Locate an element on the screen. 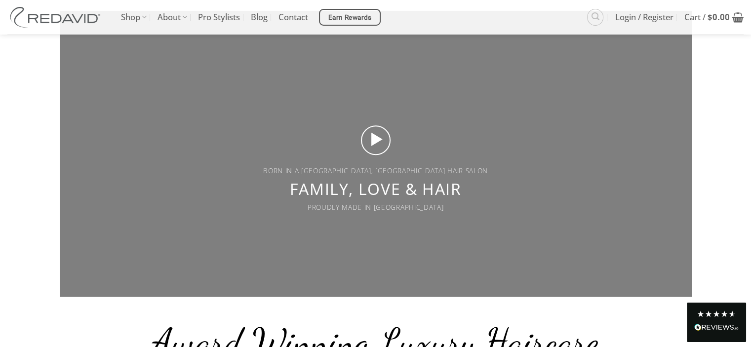  span: Login / Register is located at coordinates (644, 17).